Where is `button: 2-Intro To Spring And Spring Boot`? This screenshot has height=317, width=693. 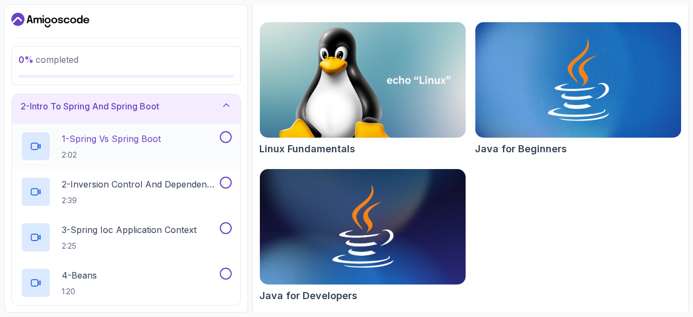
button: 2-Intro To Spring And Spring Boot is located at coordinates (126, 106).